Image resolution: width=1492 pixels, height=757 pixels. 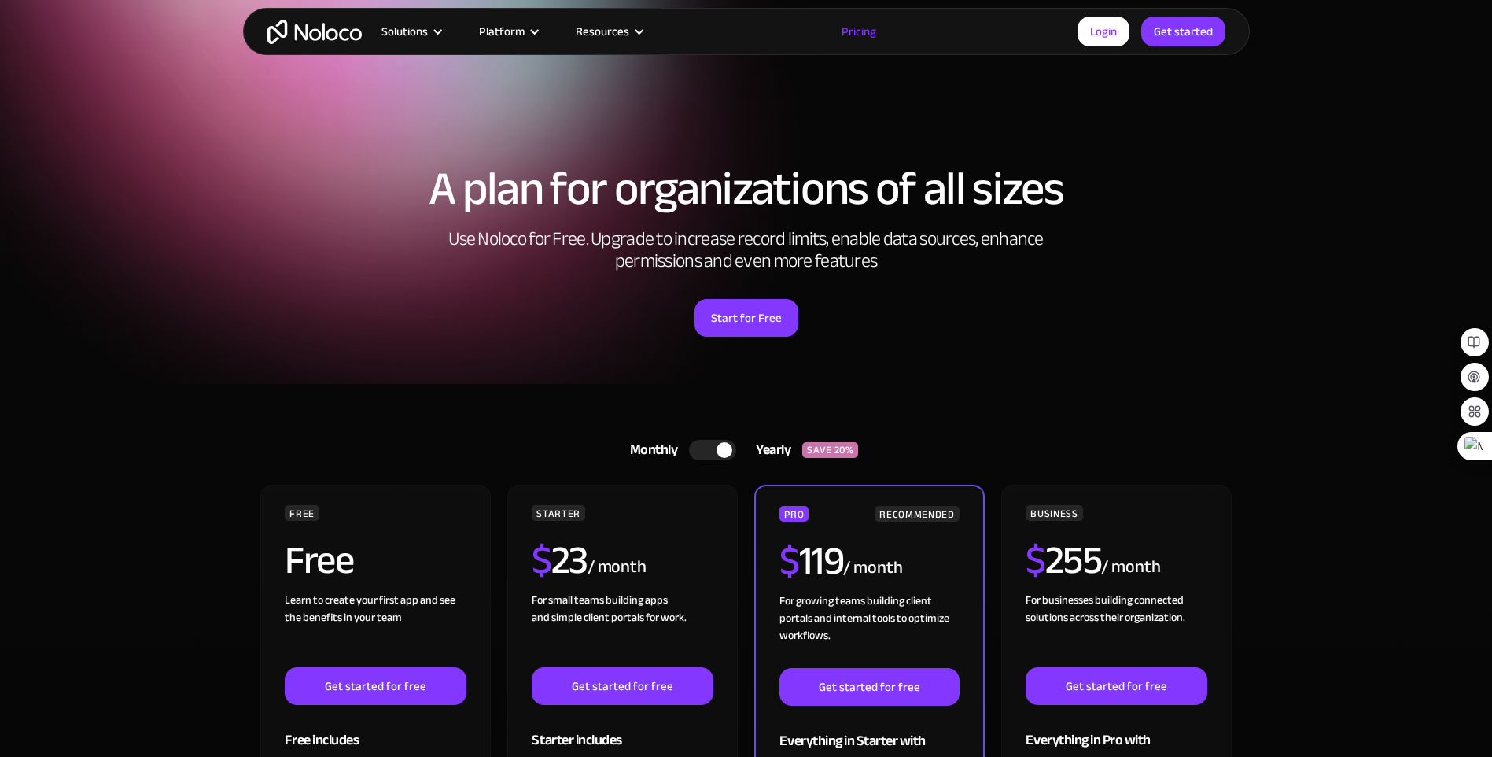 What do you see at coordinates (869, 731) in the screenshot?
I see `div: Everything in Starter with` at bounding box center [869, 731].